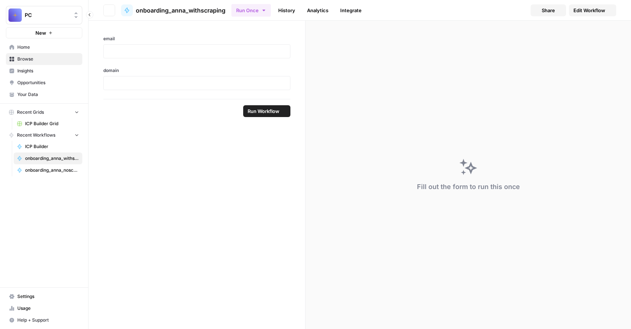  Describe the element at coordinates (48, 83) in the screenshot. I see `span: Opportunities` at that location.